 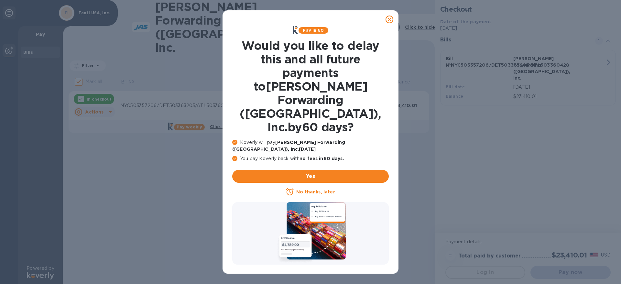 What do you see at coordinates (313, 30) in the screenshot?
I see `b: Pay in 60` at bounding box center [313, 30].